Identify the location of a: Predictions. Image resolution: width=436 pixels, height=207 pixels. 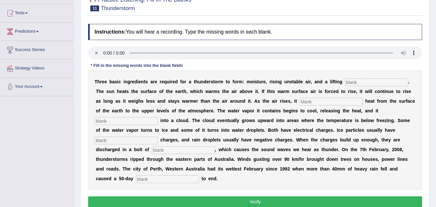
(37, 31).